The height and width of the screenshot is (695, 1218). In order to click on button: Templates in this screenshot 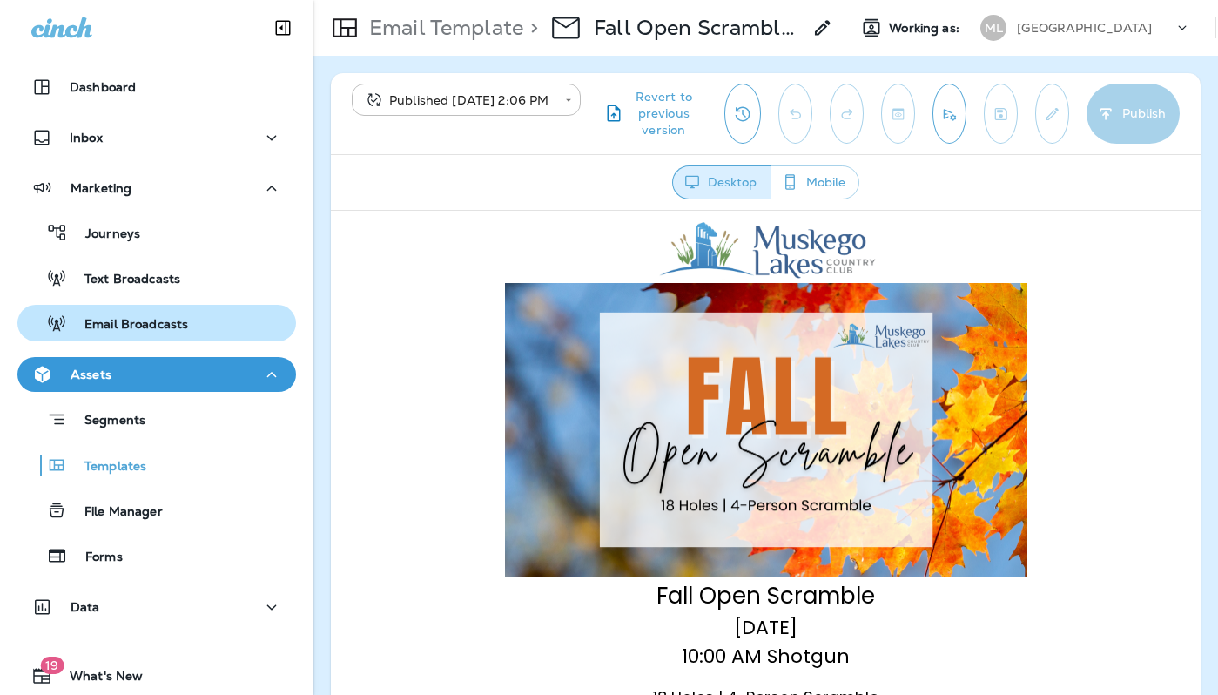, I will do `click(157, 465)`.